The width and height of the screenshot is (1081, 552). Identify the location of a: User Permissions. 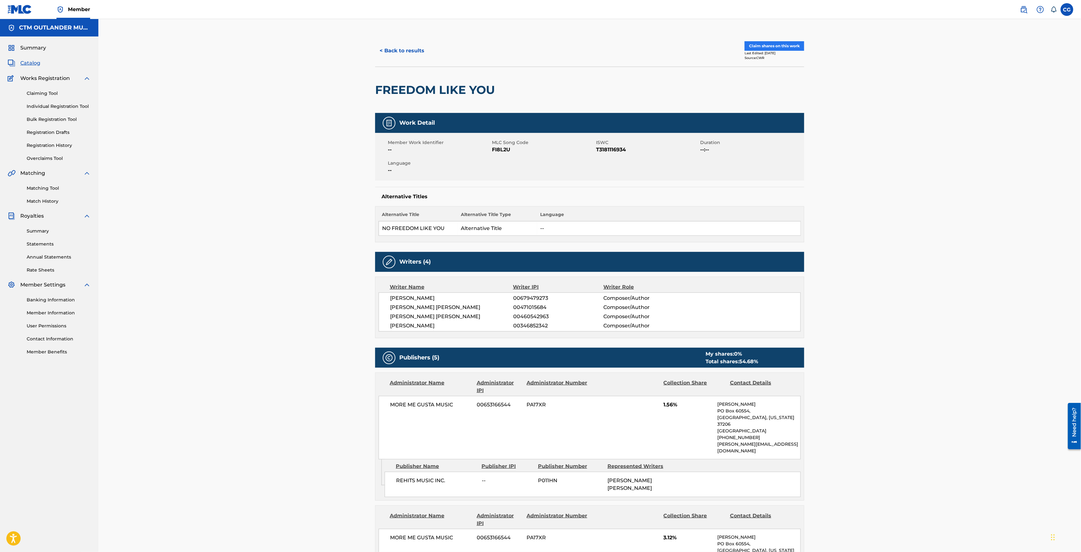
(59, 326).